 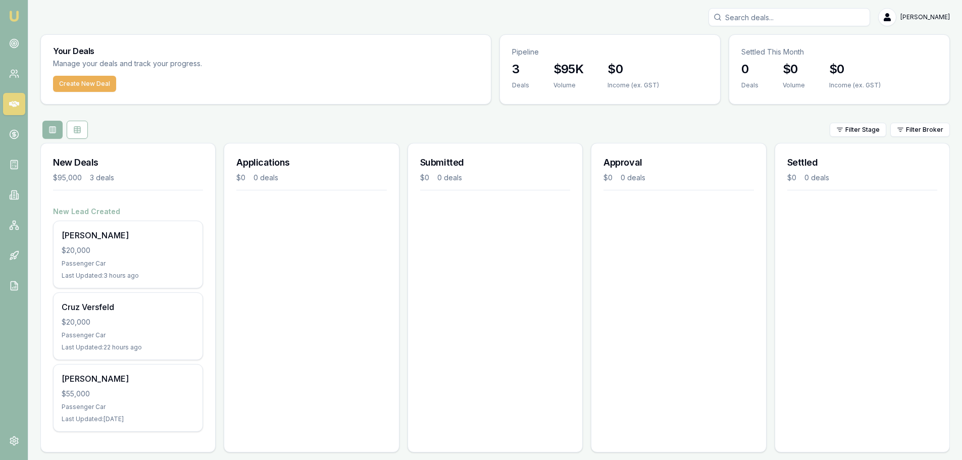 I want to click on p: Pipeline, so click(x=610, y=52).